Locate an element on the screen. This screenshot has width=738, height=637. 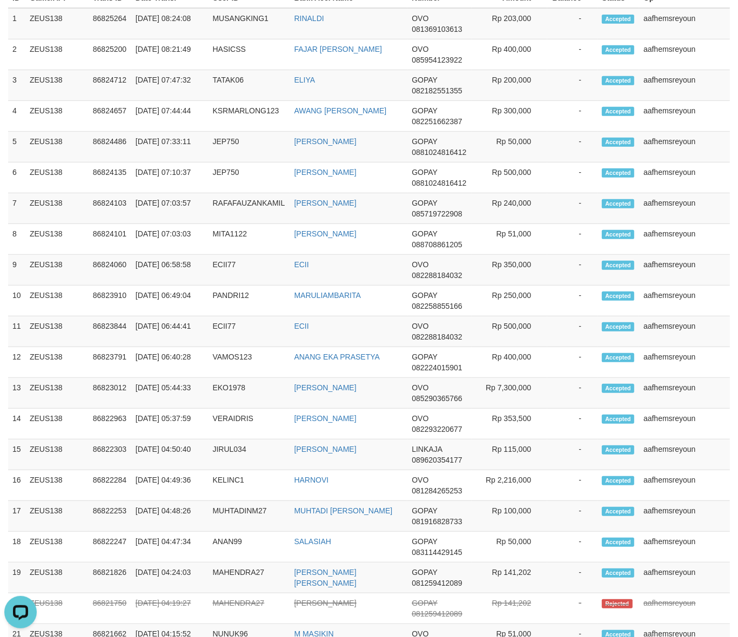
a: SALASIAH is located at coordinates (313, 542).